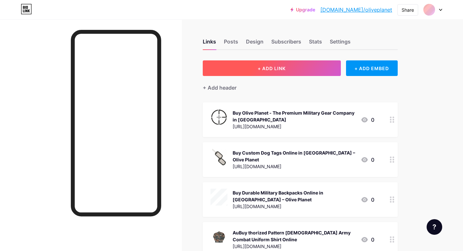  Describe the element at coordinates (219, 117) in the screenshot. I see `img: Buy Olive Planet - The Premium Military Gear Company in India` at that location.